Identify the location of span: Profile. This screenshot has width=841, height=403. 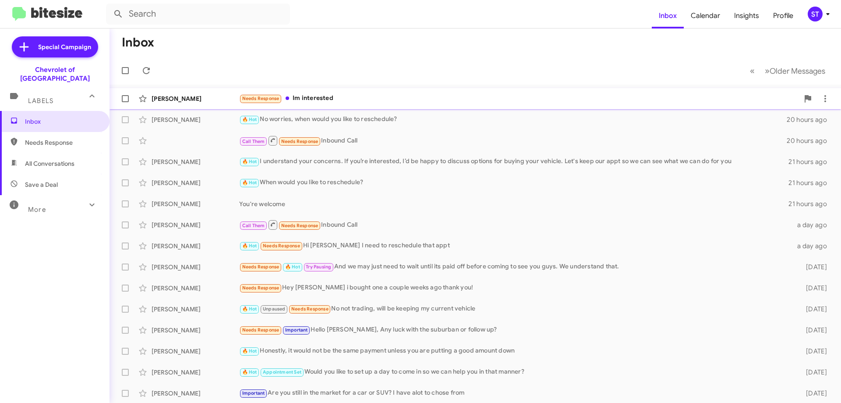
(783, 16).